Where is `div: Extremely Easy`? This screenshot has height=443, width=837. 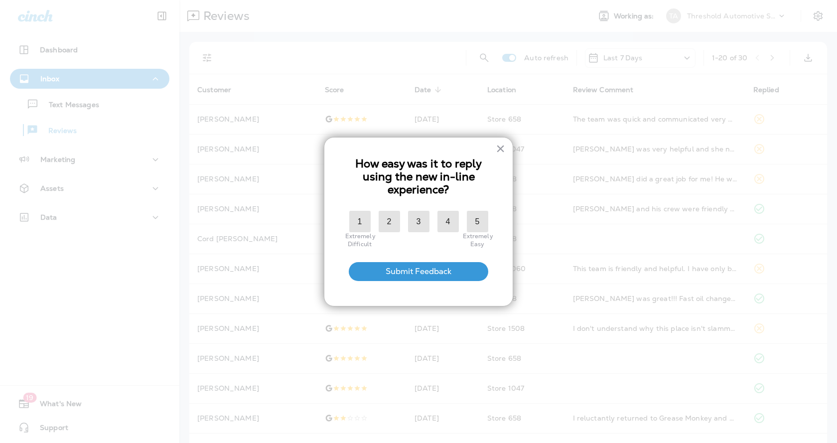
div: Extremely Easy is located at coordinates (477, 240).